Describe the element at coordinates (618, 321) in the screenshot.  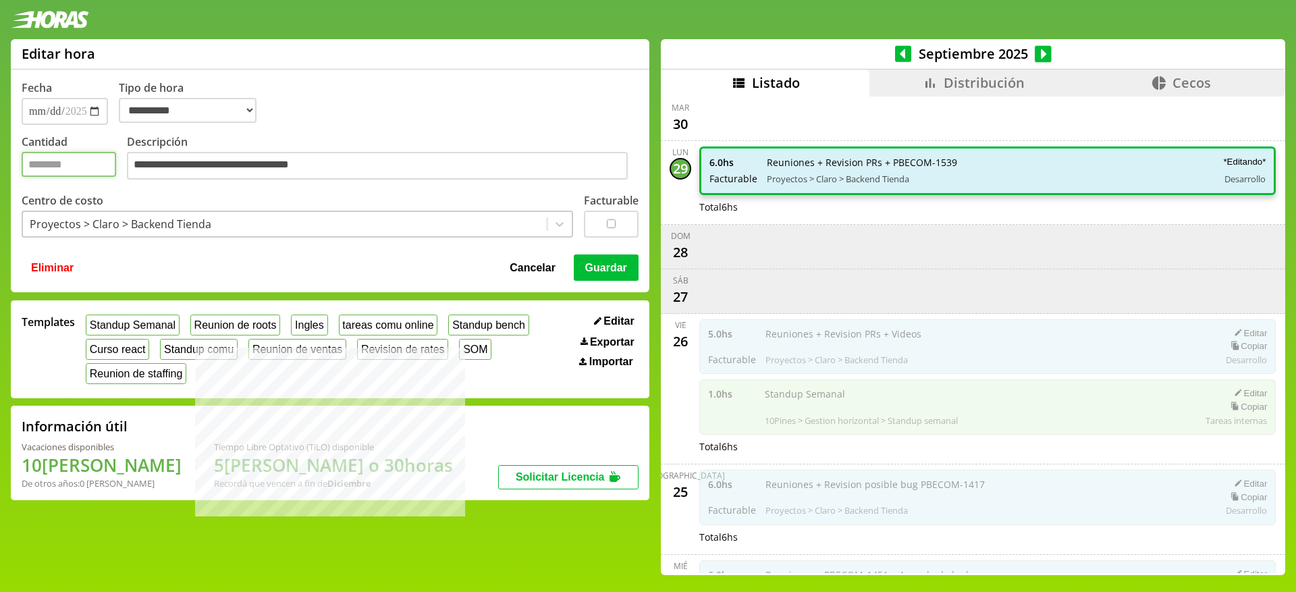
I see `span: Editar` at that location.